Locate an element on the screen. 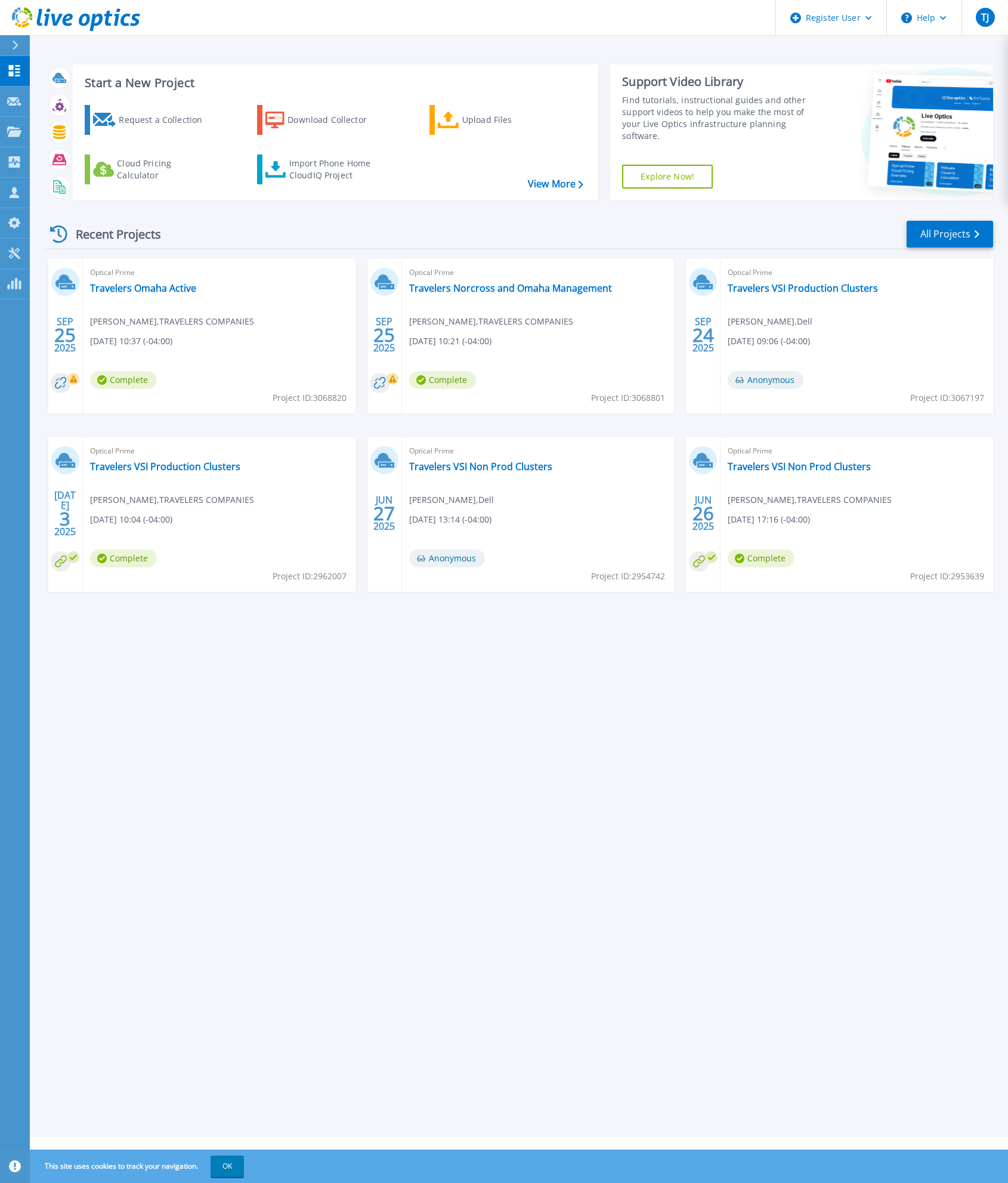 The image size is (1008, 1183). span: This site uses cookies to track your navigation. is located at coordinates (139, 1166).